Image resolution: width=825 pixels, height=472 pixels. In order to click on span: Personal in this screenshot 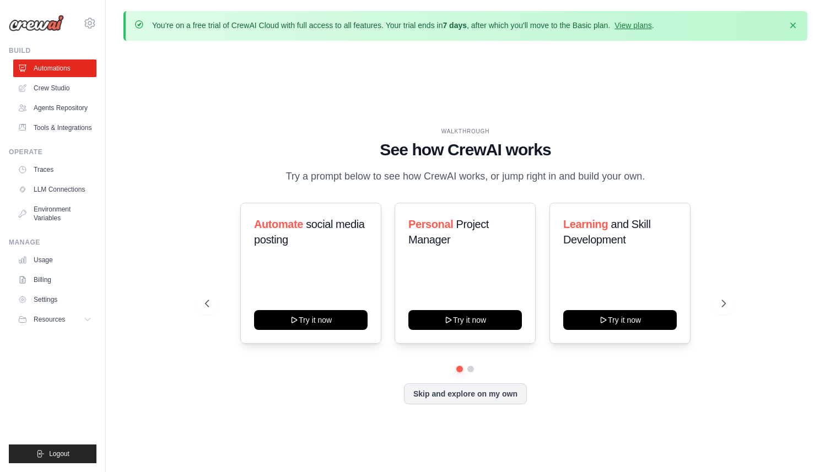, I will do `click(430, 224)`.